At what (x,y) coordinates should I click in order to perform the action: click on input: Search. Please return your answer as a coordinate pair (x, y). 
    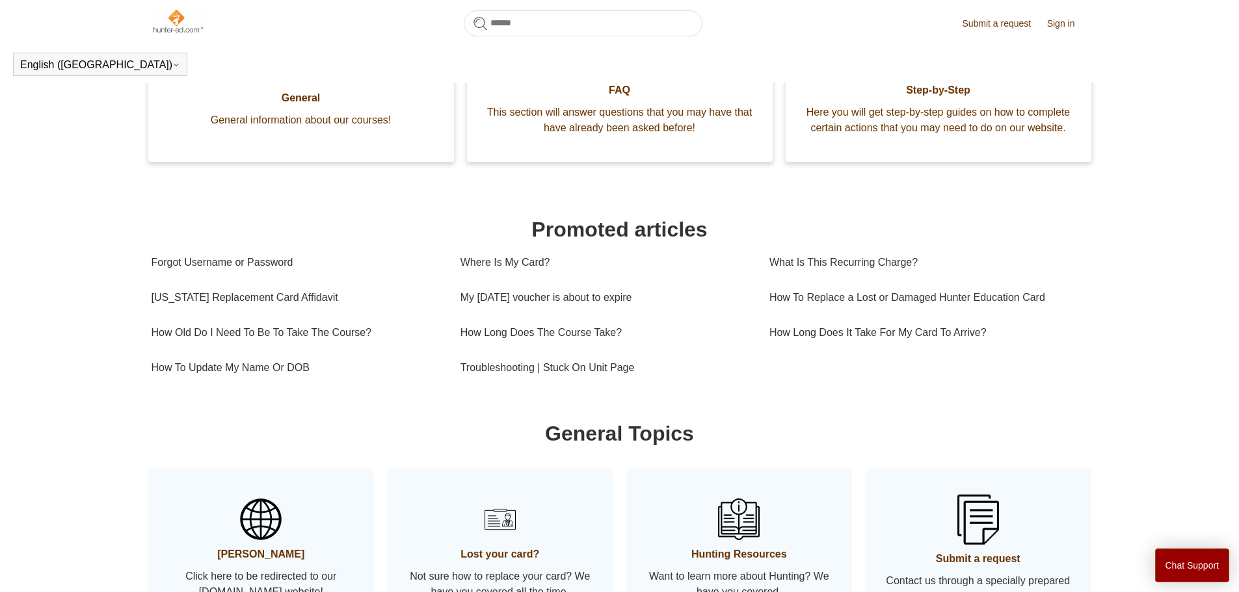
    Looking at the image, I should click on (583, 23).